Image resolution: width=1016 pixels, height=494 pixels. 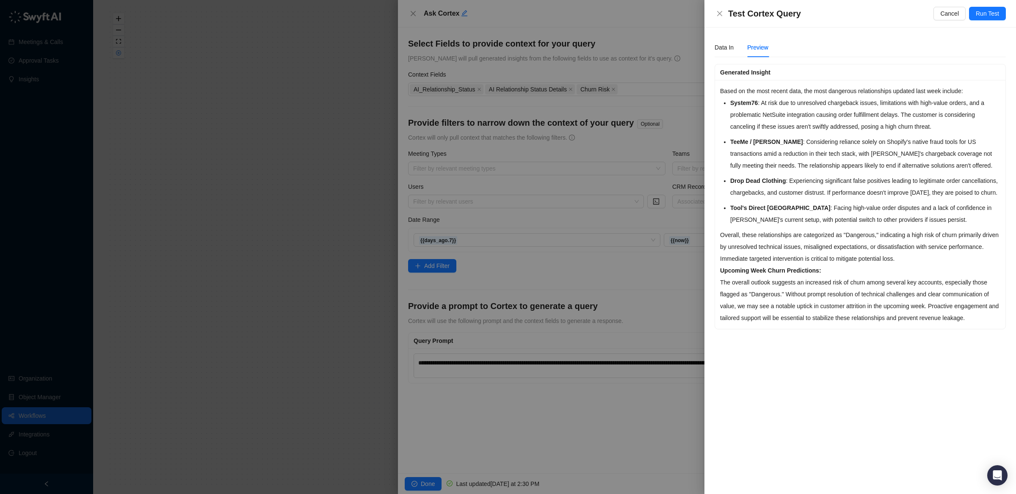 What do you see at coordinates (950, 14) in the screenshot?
I see `span: Cancel` at bounding box center [950, 14].